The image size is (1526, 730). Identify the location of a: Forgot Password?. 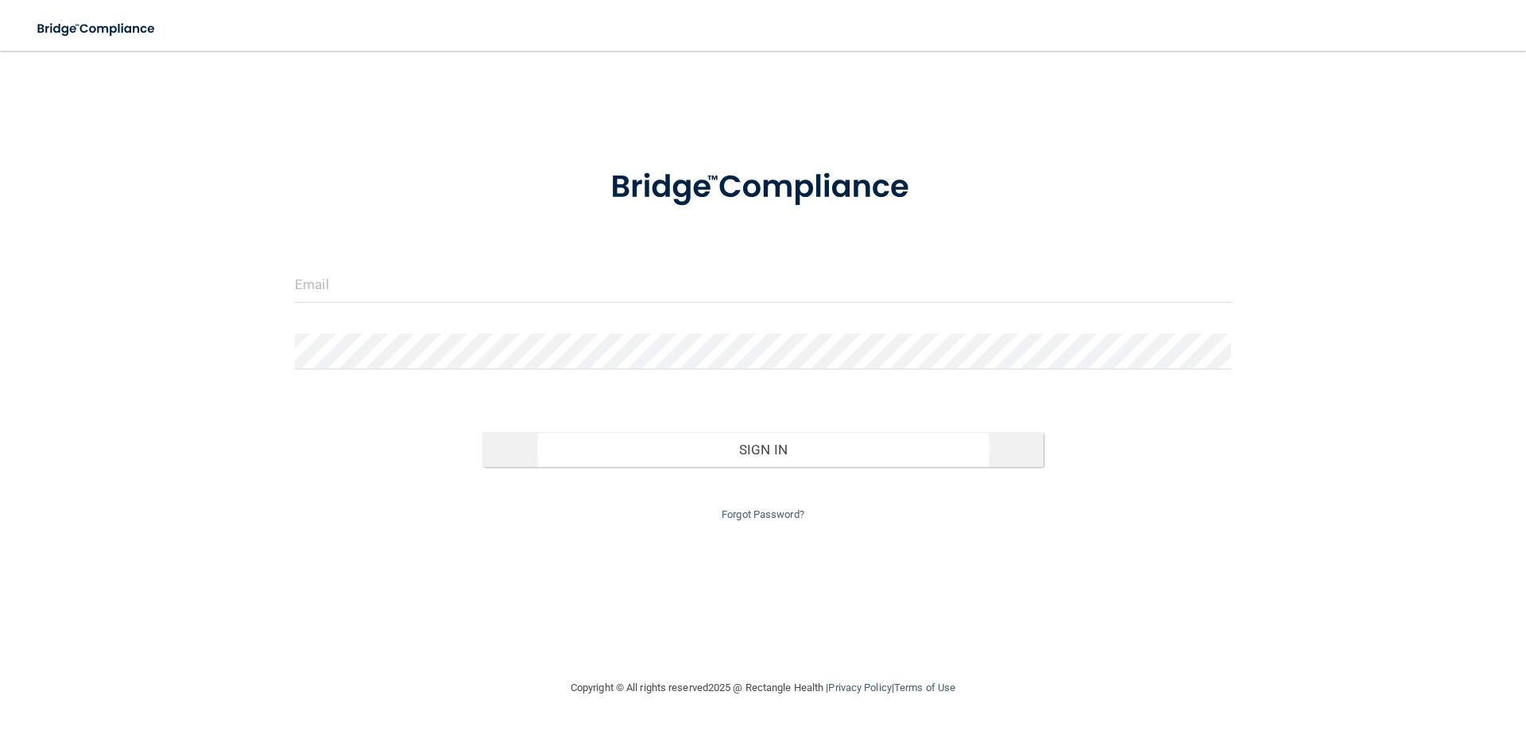
(763, 514).